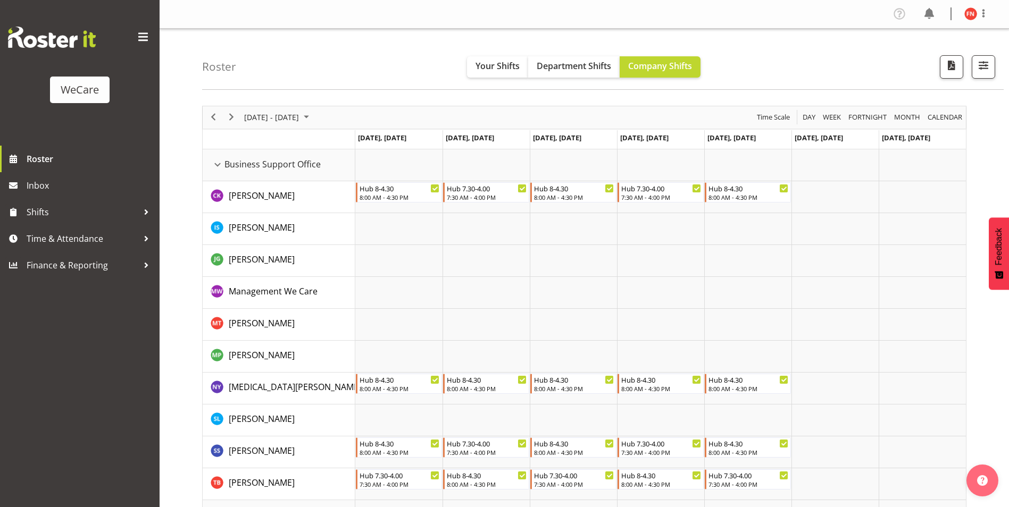 This screenshot has height=507, width=1009. I want to click on td: Tyla Boyd resource, so click(279, 484).